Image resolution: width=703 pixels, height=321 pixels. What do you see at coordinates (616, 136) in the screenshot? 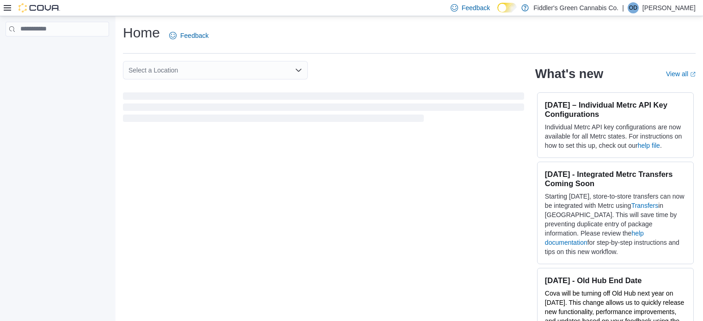
I see `p: Individual Metrc API key configurations are now available for all Metrc states. For instructions ...` at bounding box center [616, 136].